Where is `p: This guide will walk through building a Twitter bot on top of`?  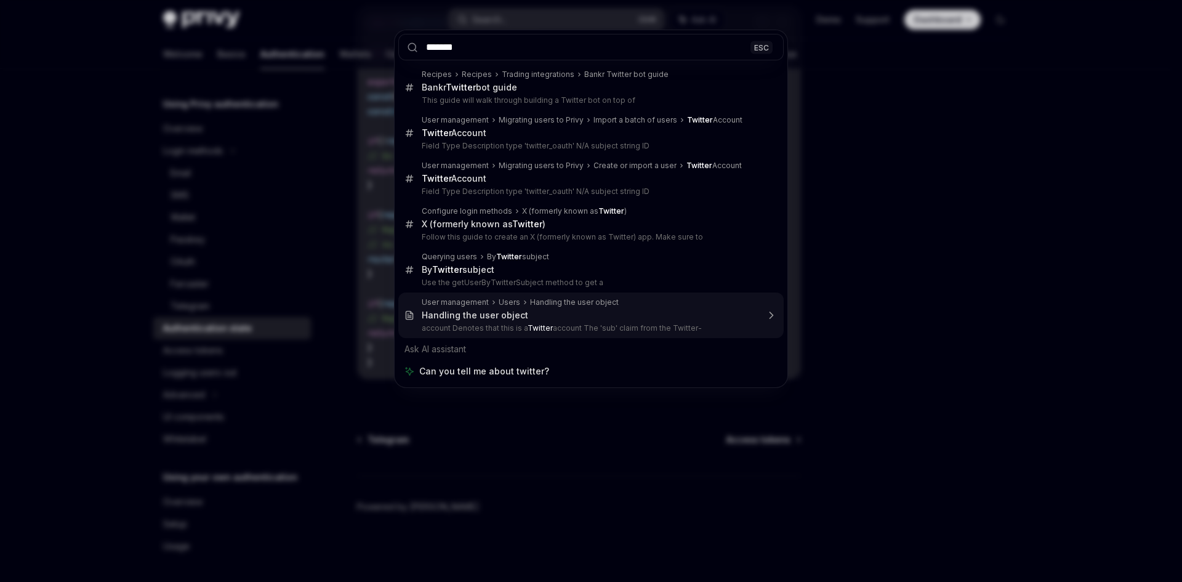 p: This guide will walk through building a Twitter bot on top of is located at coordinates (590, 100).